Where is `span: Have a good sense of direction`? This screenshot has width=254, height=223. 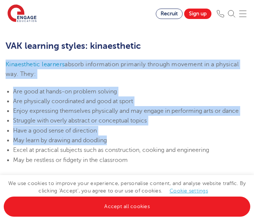
span: Have a good sense of direction is located at coordinates (55, 131).